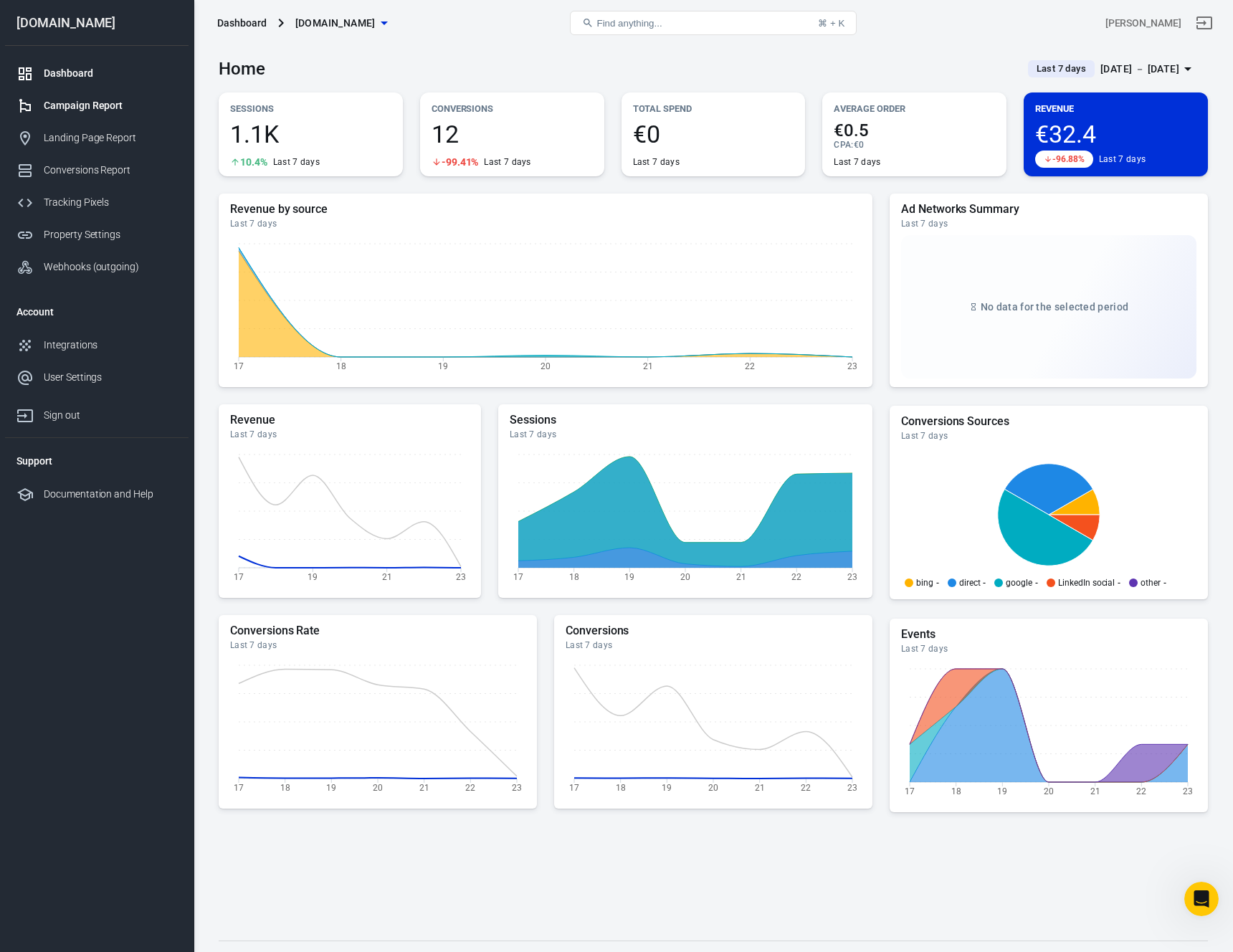 This screenshot has width=1233, height=952. Describe the element at coordinates (111, 345) in the screenshot. I see `div: Integrations` at that location.